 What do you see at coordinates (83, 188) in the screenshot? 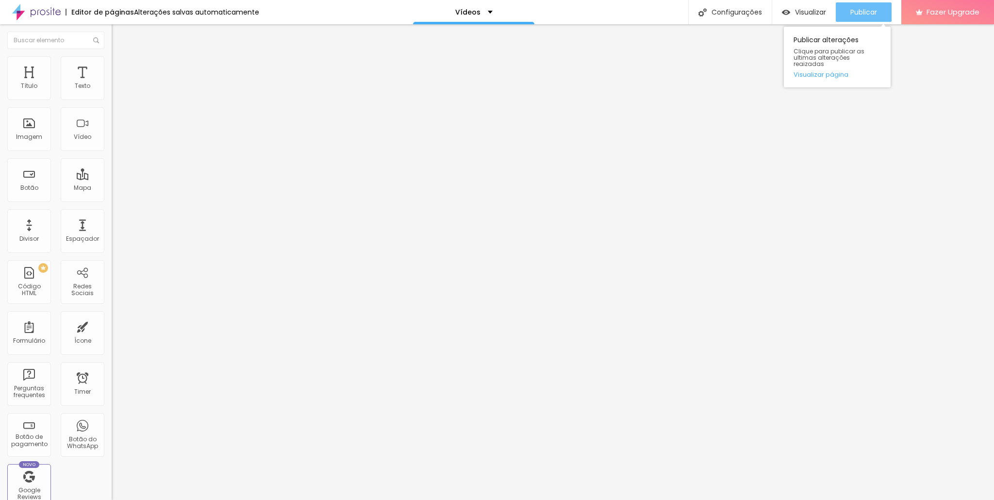
I see `div: Mapa` at bounding box center [83, 188].